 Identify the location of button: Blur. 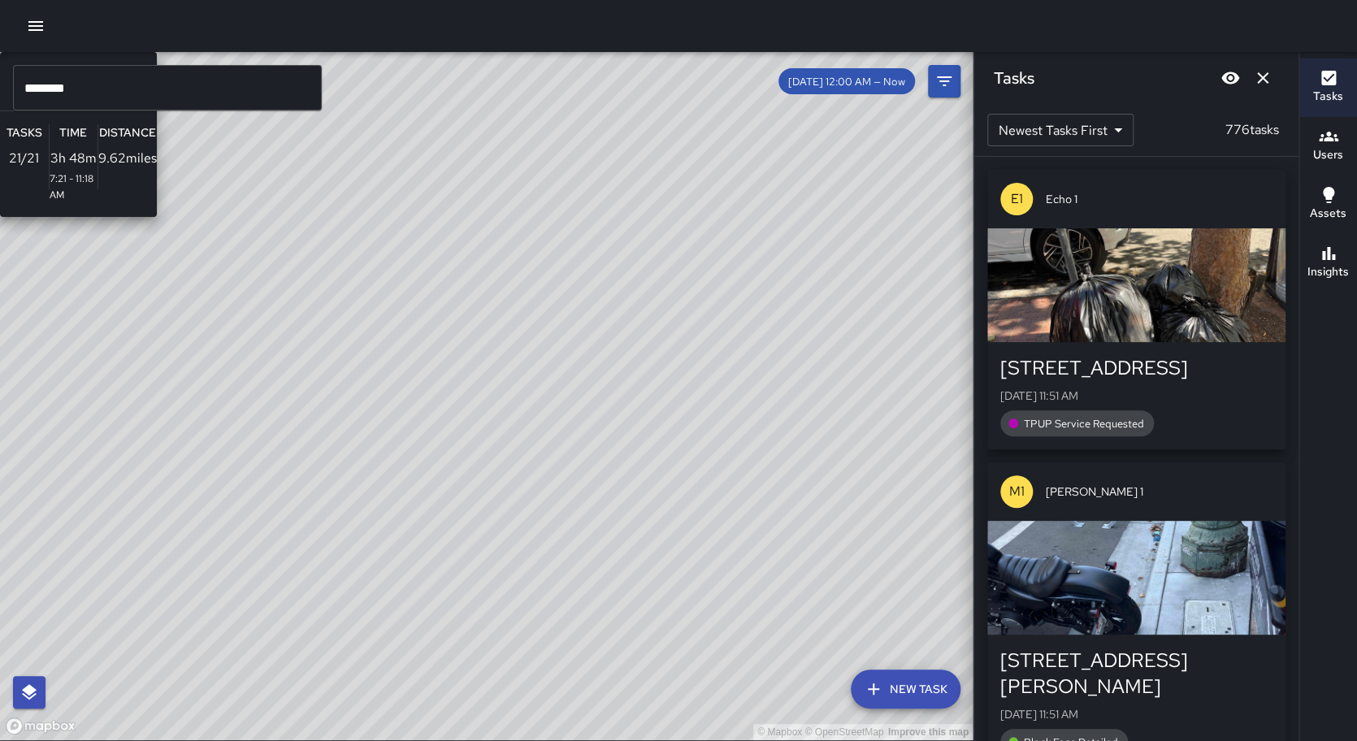
(1230, 78).